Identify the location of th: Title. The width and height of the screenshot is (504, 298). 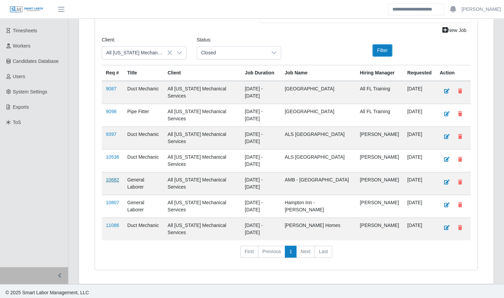
(143, 73).